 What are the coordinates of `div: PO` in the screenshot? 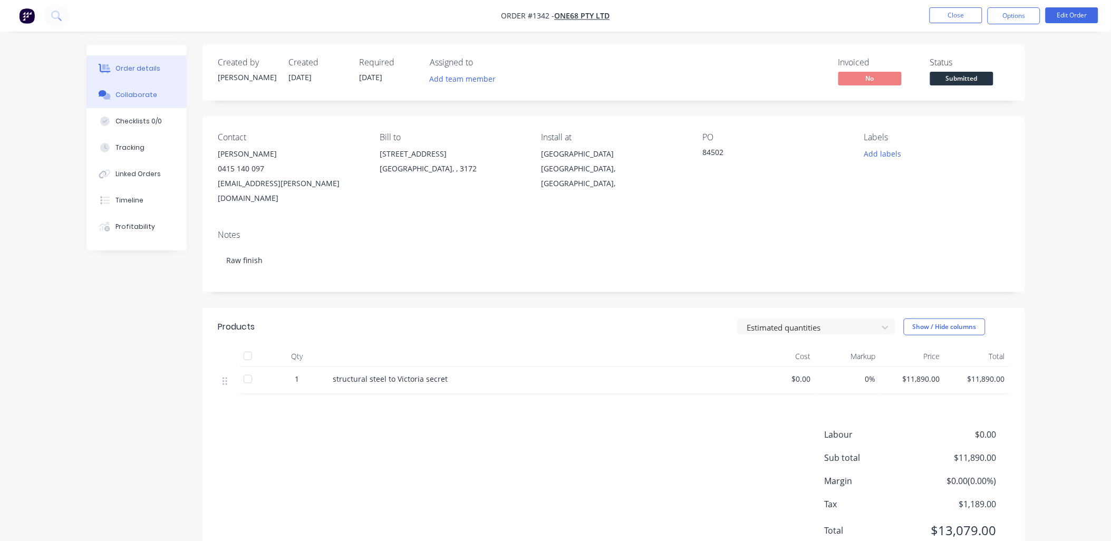 It's located at (775, 137).